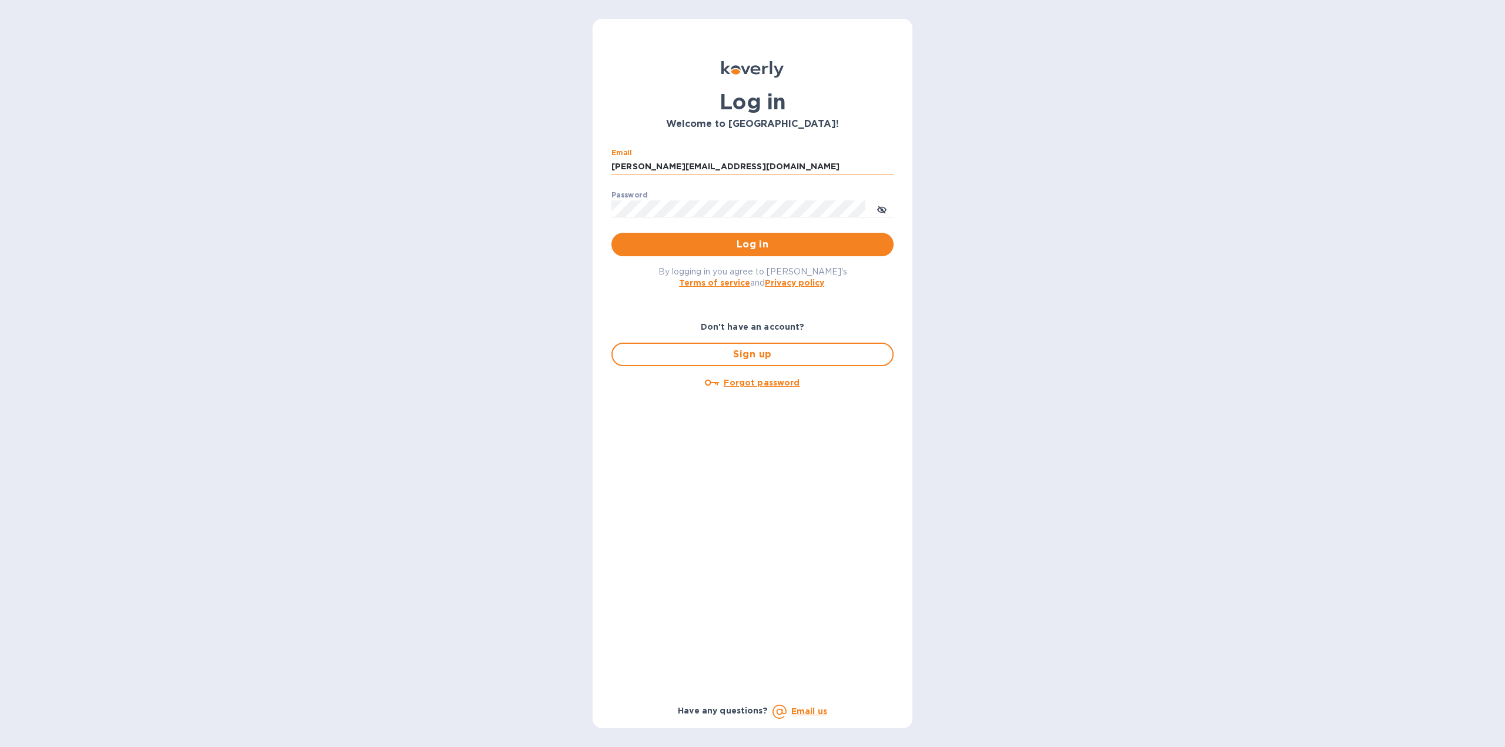 This screenshot has height=747, width=1505. I want to click on button: toggle password visibility, so click(882, 209).